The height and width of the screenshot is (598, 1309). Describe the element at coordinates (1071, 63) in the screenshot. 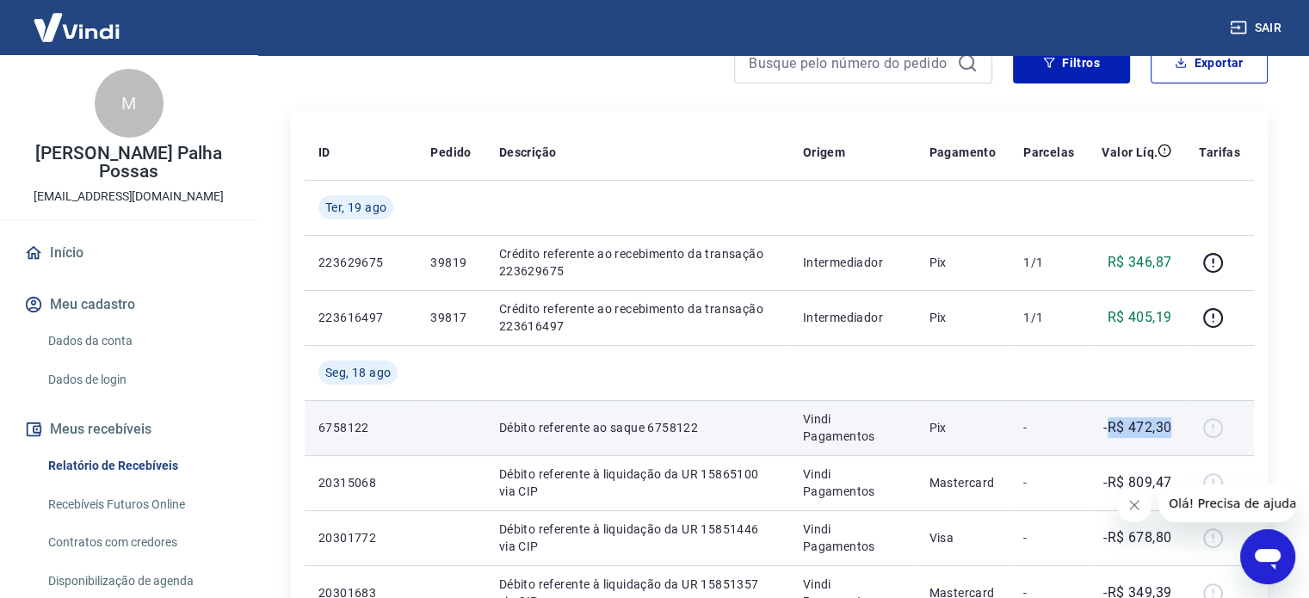

I see `button: Filtros` at that location.